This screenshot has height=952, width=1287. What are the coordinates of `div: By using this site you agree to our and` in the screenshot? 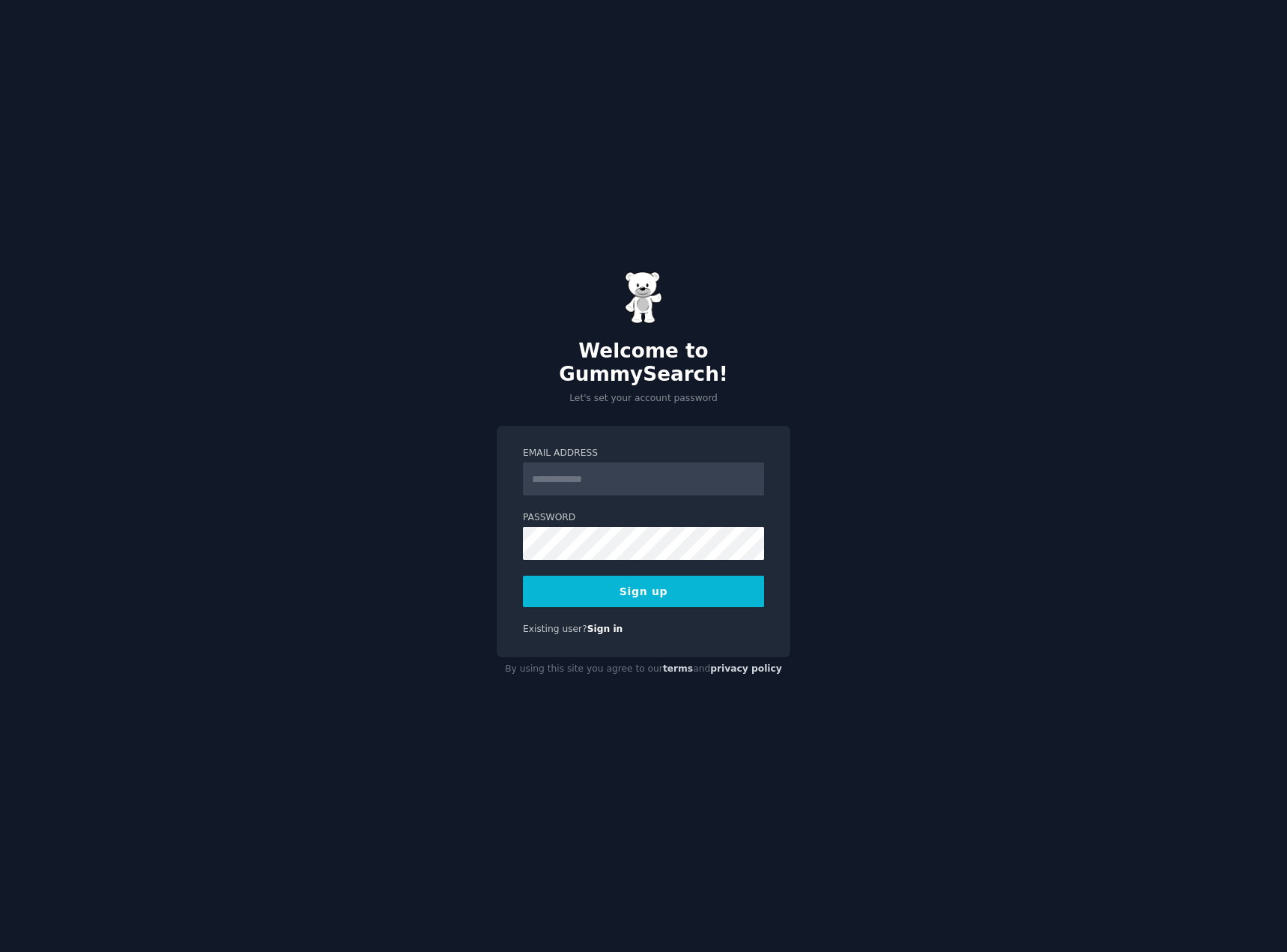 It's located at (644, 669).